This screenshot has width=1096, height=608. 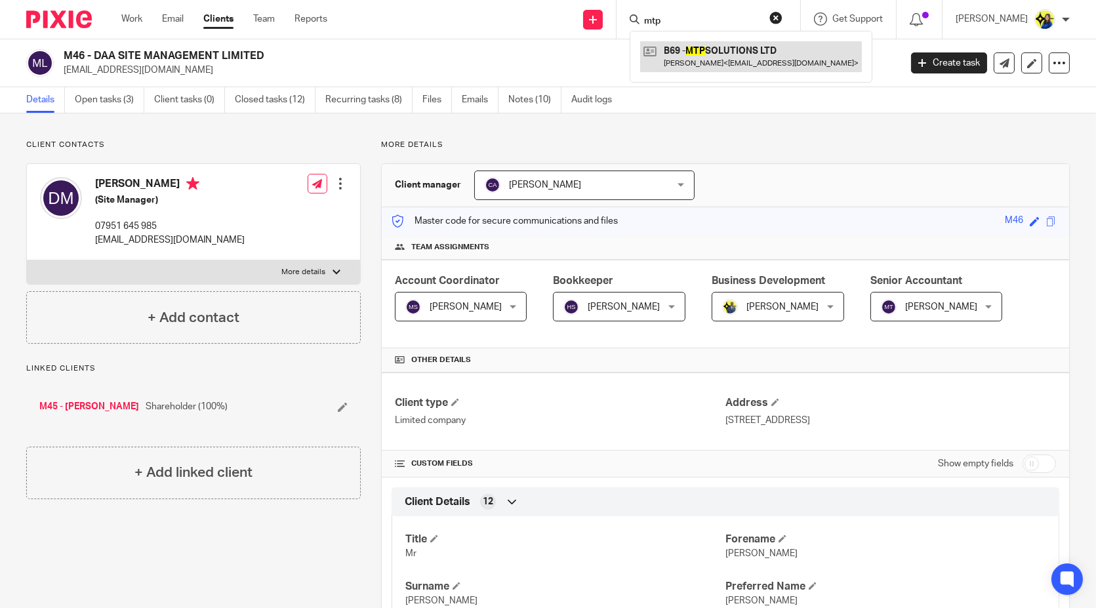 What do you see at coordinates (194, 145) in the screenshot?
I see `p: Client contacts` at bounding box center [194, 145].